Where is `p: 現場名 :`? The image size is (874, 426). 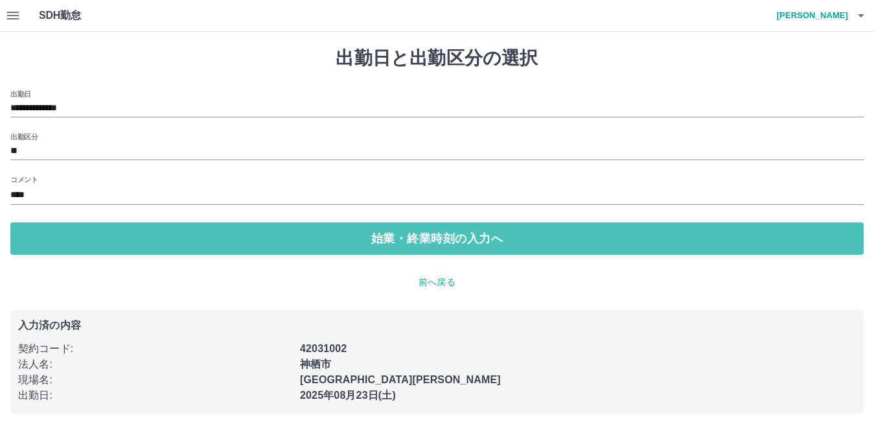
p: 現場名 : is located at coordinates (155, 380).